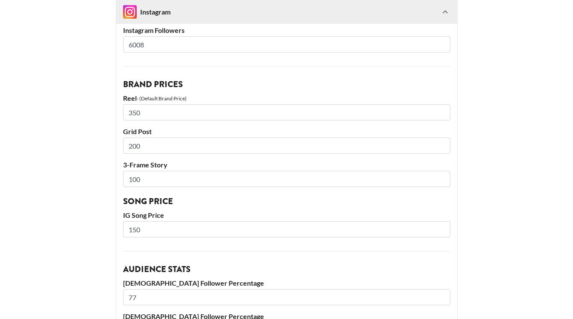 The height and width of the screenshot is (319, 573). Describe the element at coordinates (287, 270) in the screenshot. I see `h3: Audience Stats` at that location.